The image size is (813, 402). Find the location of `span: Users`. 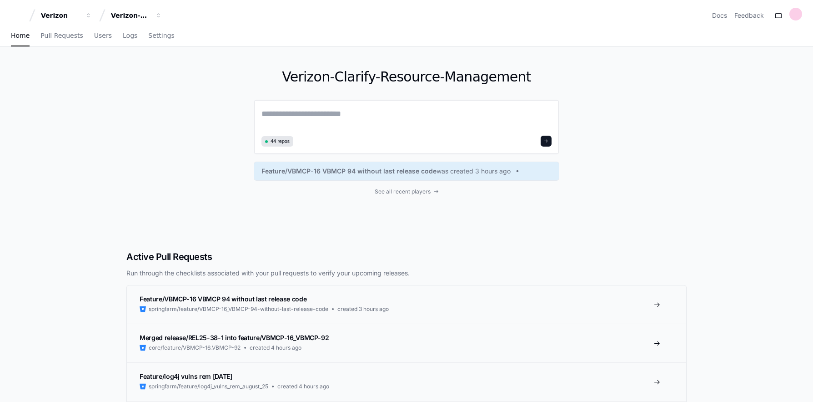

span: Users is located at coordinates (103, 35).